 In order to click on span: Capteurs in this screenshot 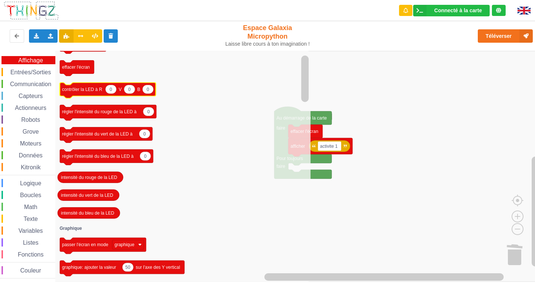, I will do `click(30, 96)`.